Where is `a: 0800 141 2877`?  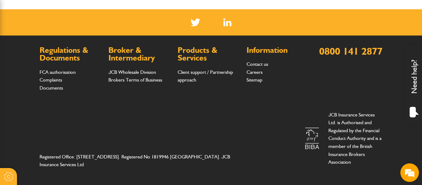 a: 0800 141 2877 is located at coordinates (350, 51).